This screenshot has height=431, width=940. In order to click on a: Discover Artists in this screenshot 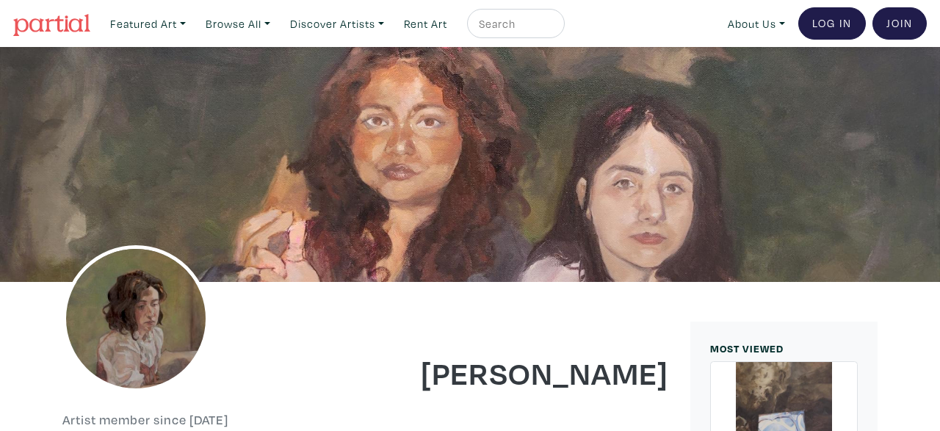, I will do `click(337, 24)`.